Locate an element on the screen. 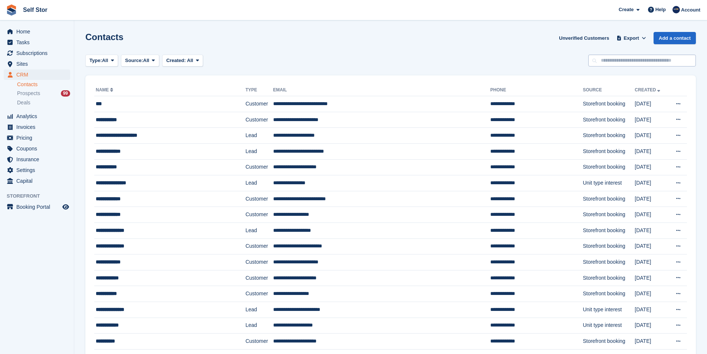  span: Account is located at coordinates (690, 10).